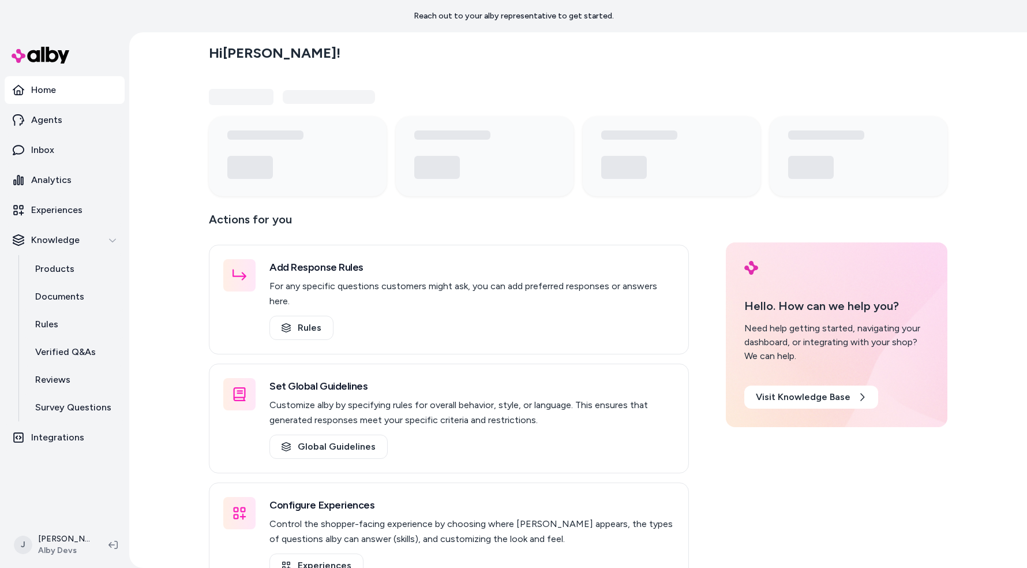 The width and height of the screenshot is (1027, 568). What do you see at coordinates (472, 505) in the screenshot?
I see `h3: Configure Experiences` at bounding box center [472, 505].